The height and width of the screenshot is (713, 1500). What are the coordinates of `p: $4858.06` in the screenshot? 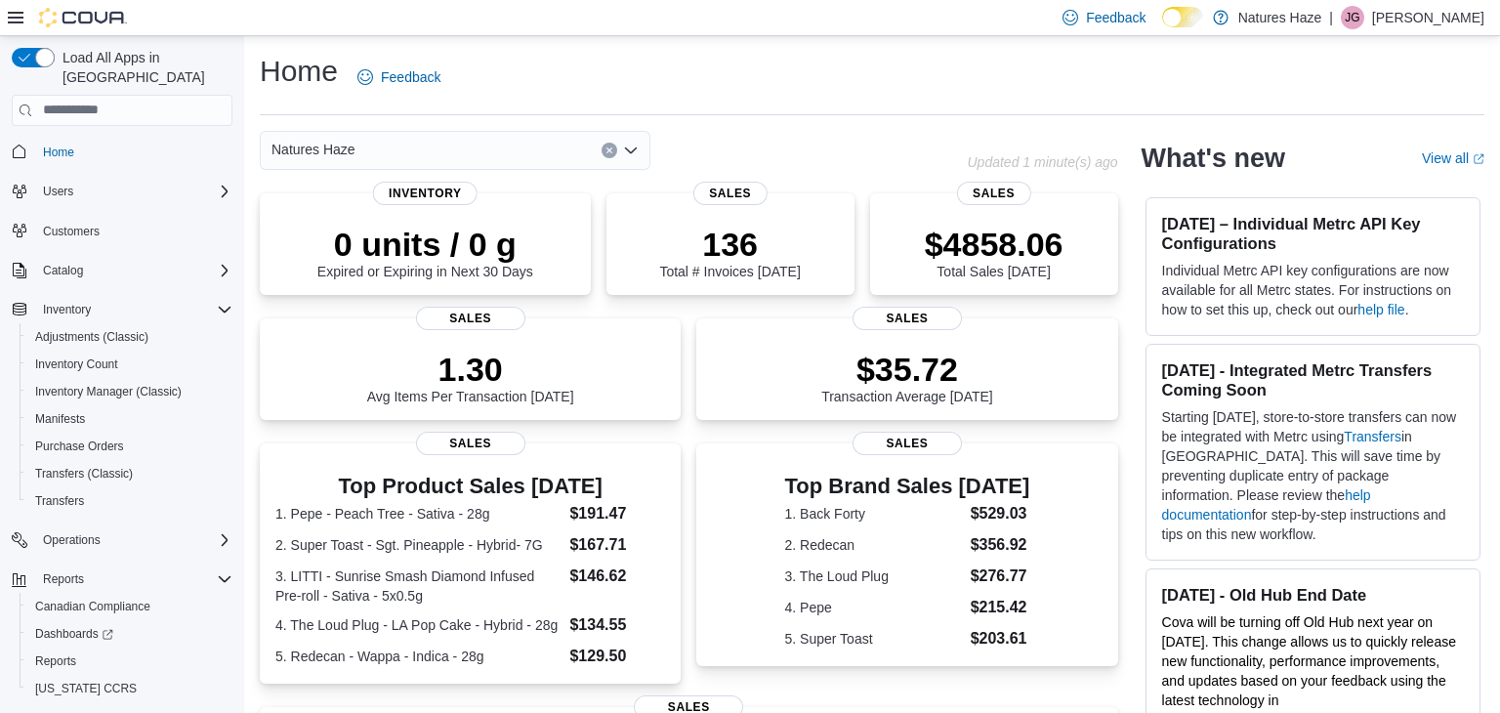 It's located at (994, 244).